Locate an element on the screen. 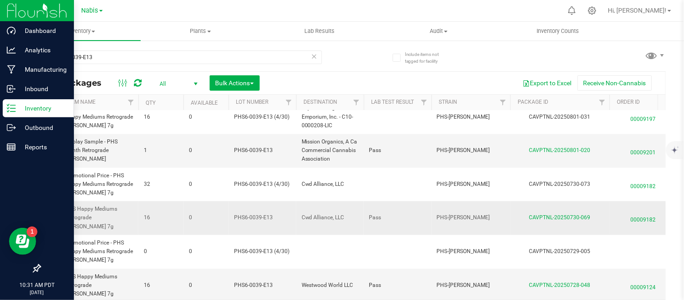  span: 00009124 is located at coordinates (643, 285).